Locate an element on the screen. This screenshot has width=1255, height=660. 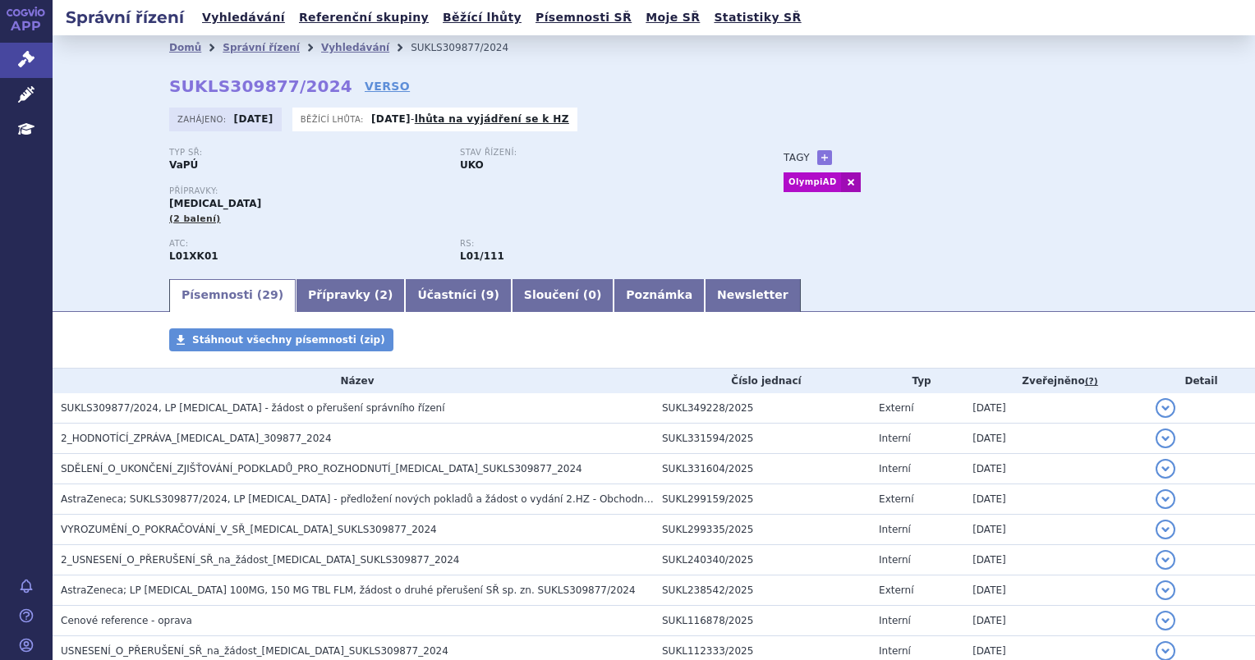
a: Písemnosti (29) is located at coordinates (232, 296).